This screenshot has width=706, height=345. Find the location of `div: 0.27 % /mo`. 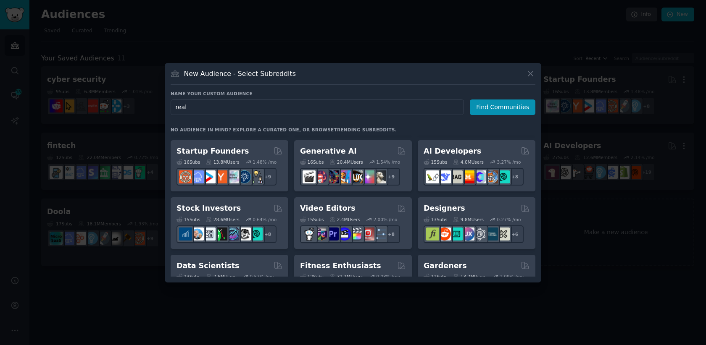

div: 0.27 % /mo is located at coordinates (509, 220).